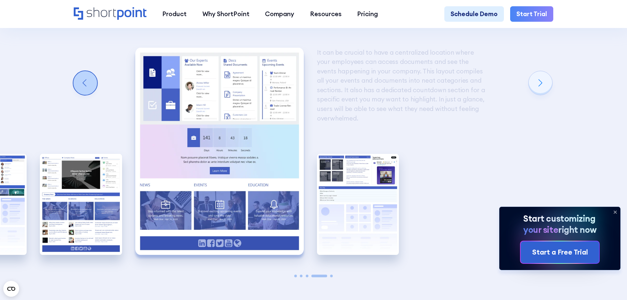  Describe the element at coordinates (296, 276) in the screenshot. I see `span: Go to slide 1` at that location.